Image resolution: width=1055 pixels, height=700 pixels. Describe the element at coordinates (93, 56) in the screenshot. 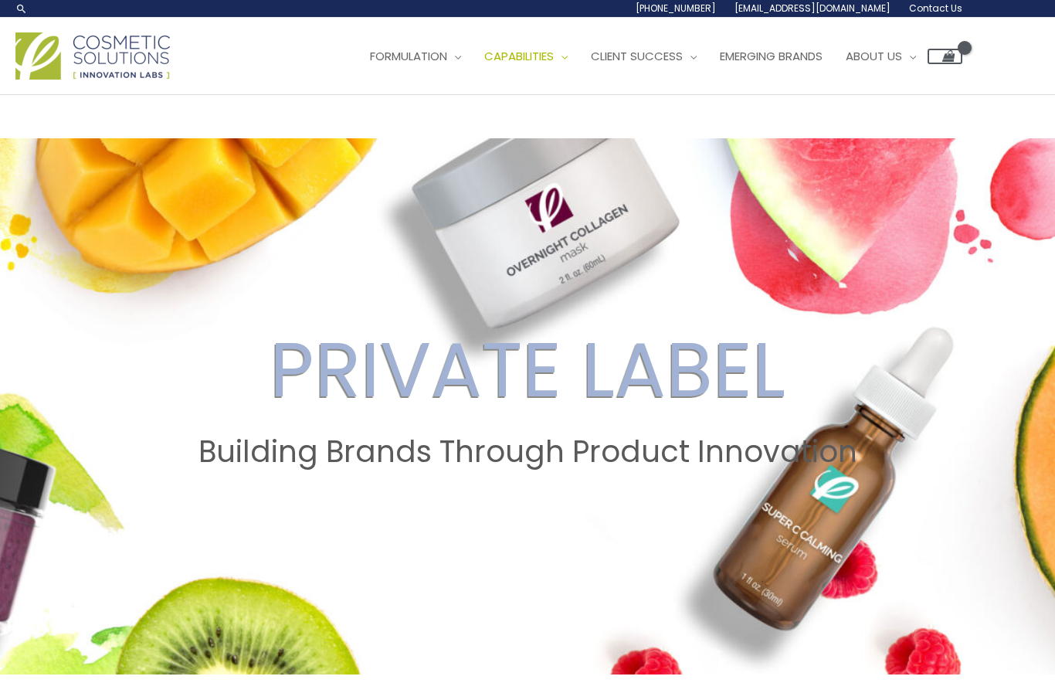

I see `img: Cosmetic Solutions Logo` at that location.